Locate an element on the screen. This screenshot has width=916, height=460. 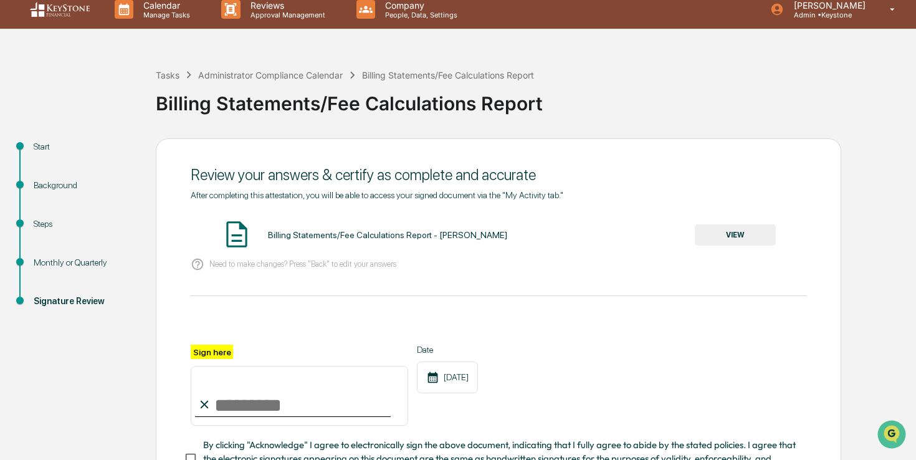
p: Approval Management is located at coordinates (286, 15).